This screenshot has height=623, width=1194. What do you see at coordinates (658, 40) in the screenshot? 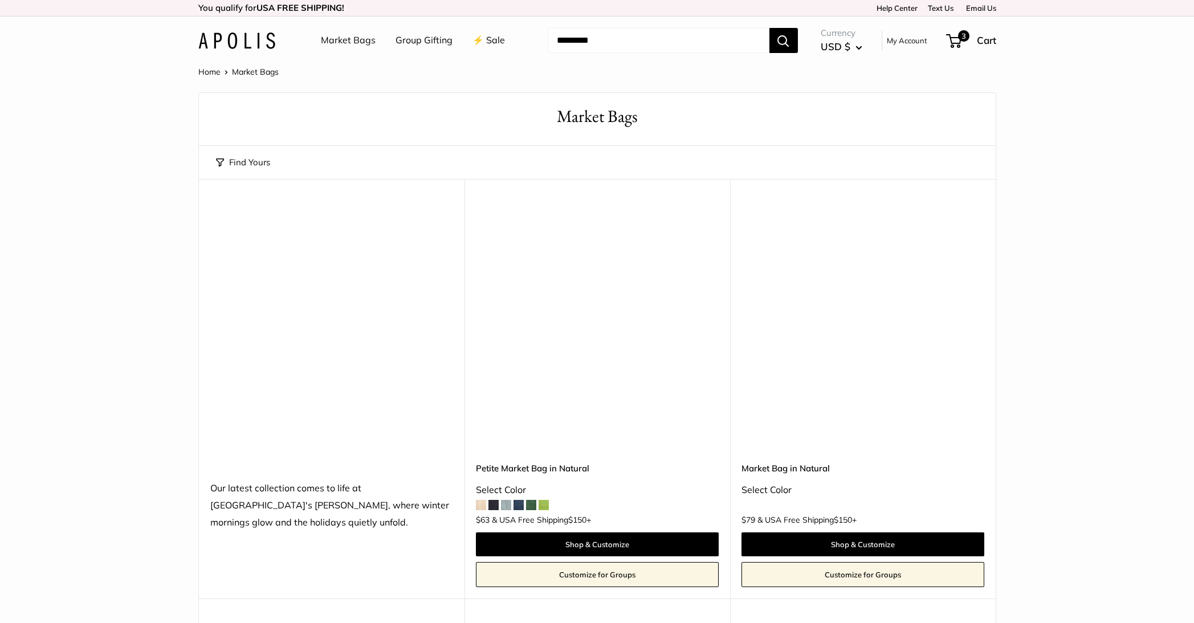
I see `input: Search...` at bounding box center [658, 40].